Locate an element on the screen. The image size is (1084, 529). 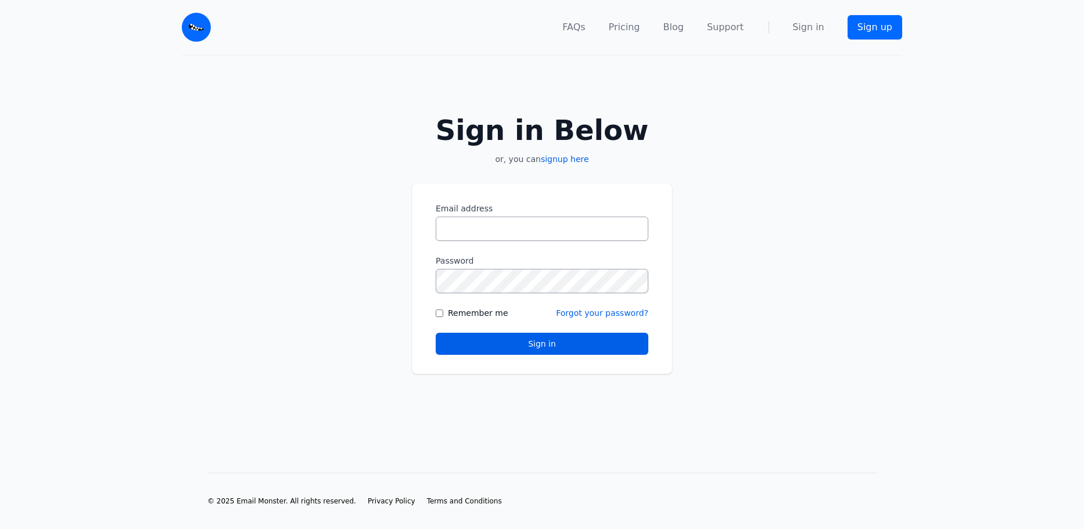
a: Forgot your password? is located at coordinates (602, 313).